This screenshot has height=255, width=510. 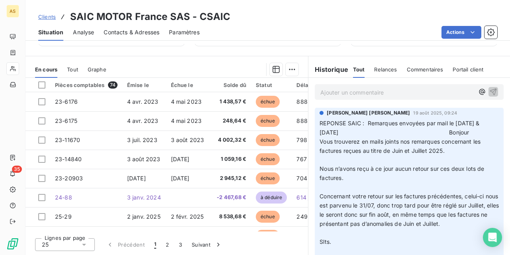 What do you see at coordinates (271, 85) in the screenshot?
I see `div: Statut` at bounding box center [271, 85].